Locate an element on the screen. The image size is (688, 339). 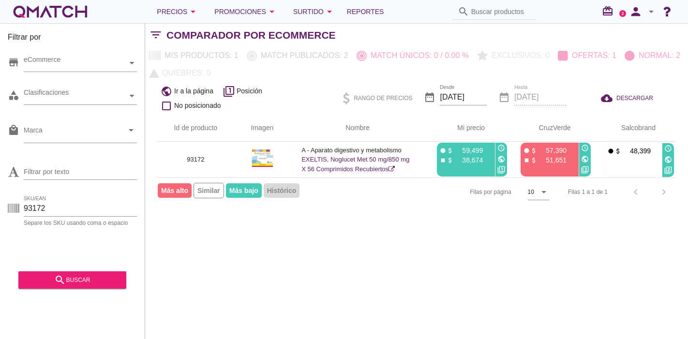
i: local_mall is located at coordinates (14, 130).